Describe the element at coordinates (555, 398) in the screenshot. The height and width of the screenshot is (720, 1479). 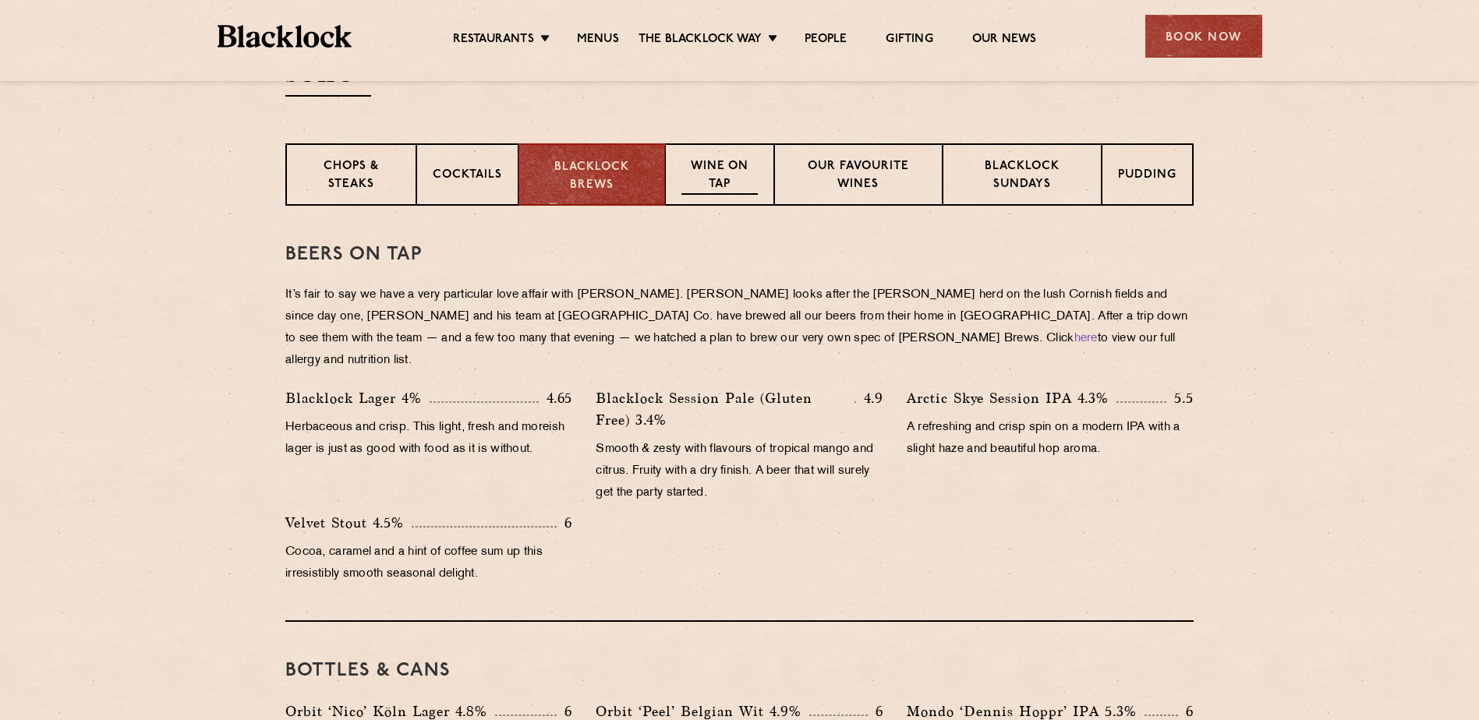
I see `p: 4.65` at that location.